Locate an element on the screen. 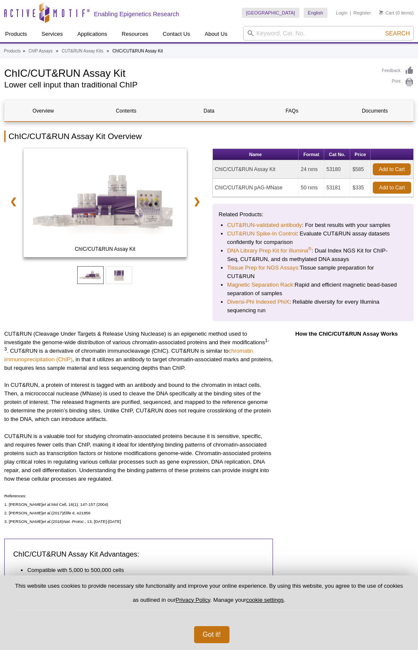  img: ChIC/CUT&RUN Assay Kit is located at coordinates (105, 203).